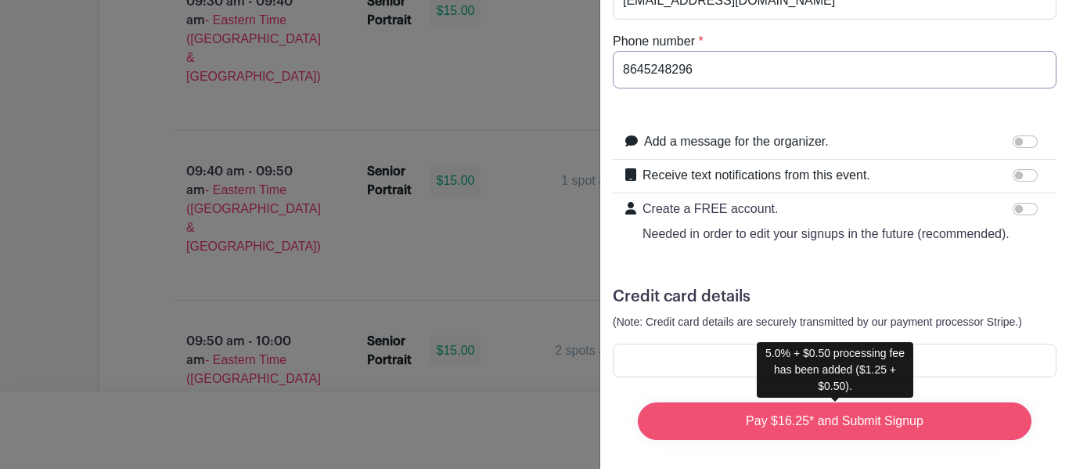  What do you see at coordinates (653, 41) in the screenshot?
I see `label: Phone number` at bounding box center [653, 41].